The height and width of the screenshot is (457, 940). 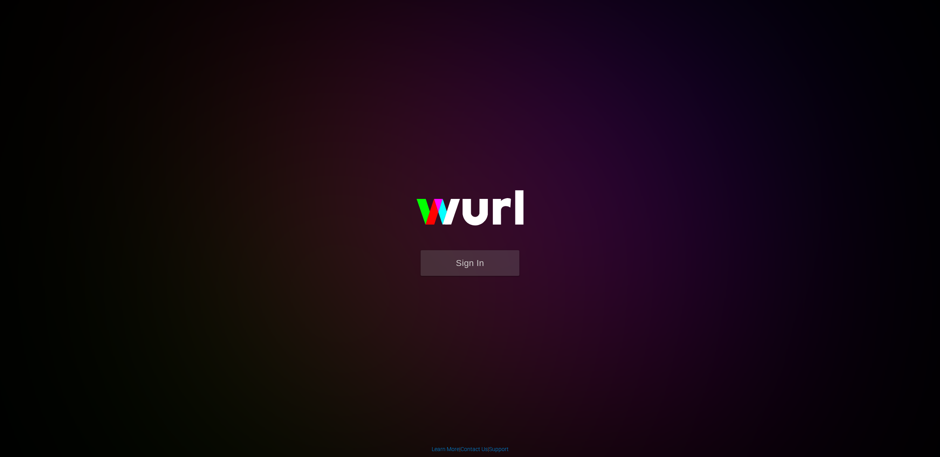 I want to click on a: Support, so click(x=499, y=449).